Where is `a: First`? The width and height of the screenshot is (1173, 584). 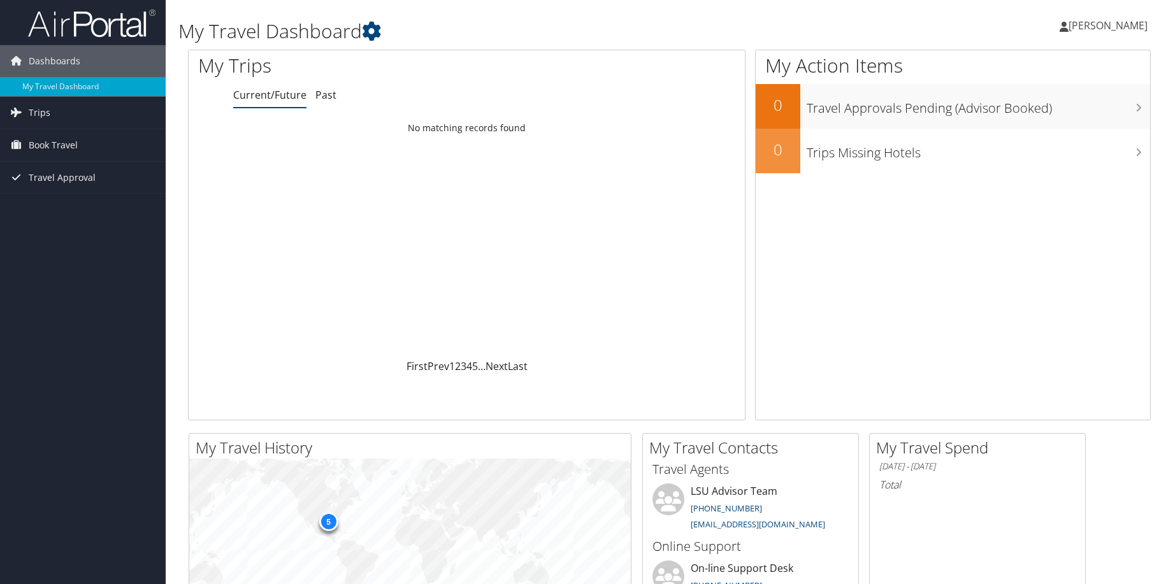 a: First is located at coordinates (417, 366).